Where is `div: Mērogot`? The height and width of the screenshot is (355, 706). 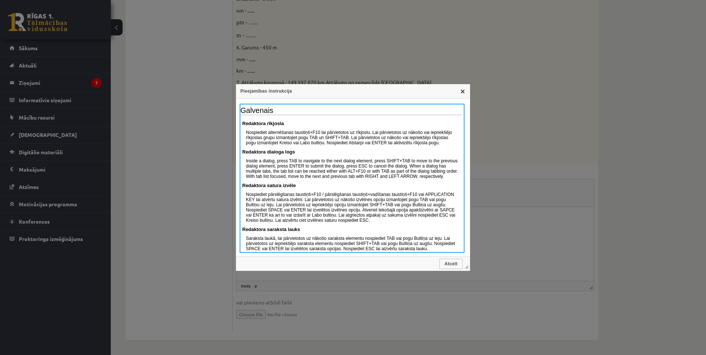 div: Mērogot is located at coordinates (466, 267).